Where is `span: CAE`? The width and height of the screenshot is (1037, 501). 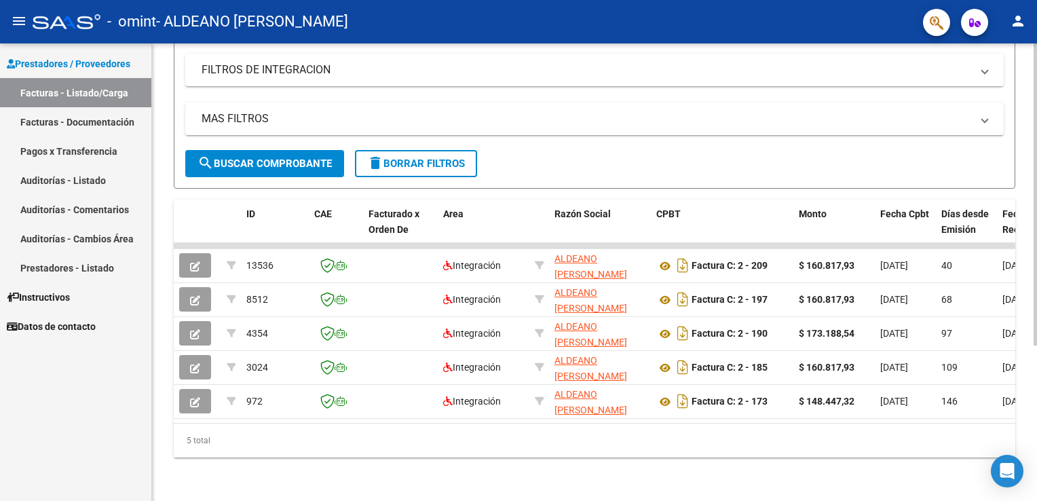
span: CAE is located at coordinates (323, 214).